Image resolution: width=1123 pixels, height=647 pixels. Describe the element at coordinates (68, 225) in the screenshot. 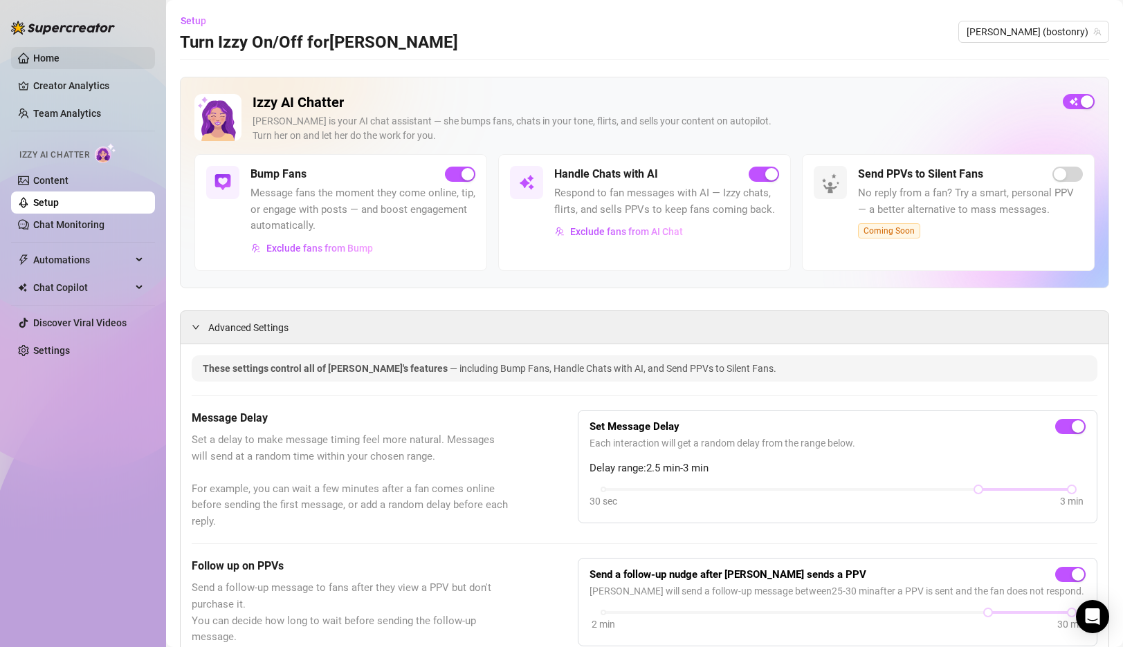

I see `a: Chat Monitoring` at that location.